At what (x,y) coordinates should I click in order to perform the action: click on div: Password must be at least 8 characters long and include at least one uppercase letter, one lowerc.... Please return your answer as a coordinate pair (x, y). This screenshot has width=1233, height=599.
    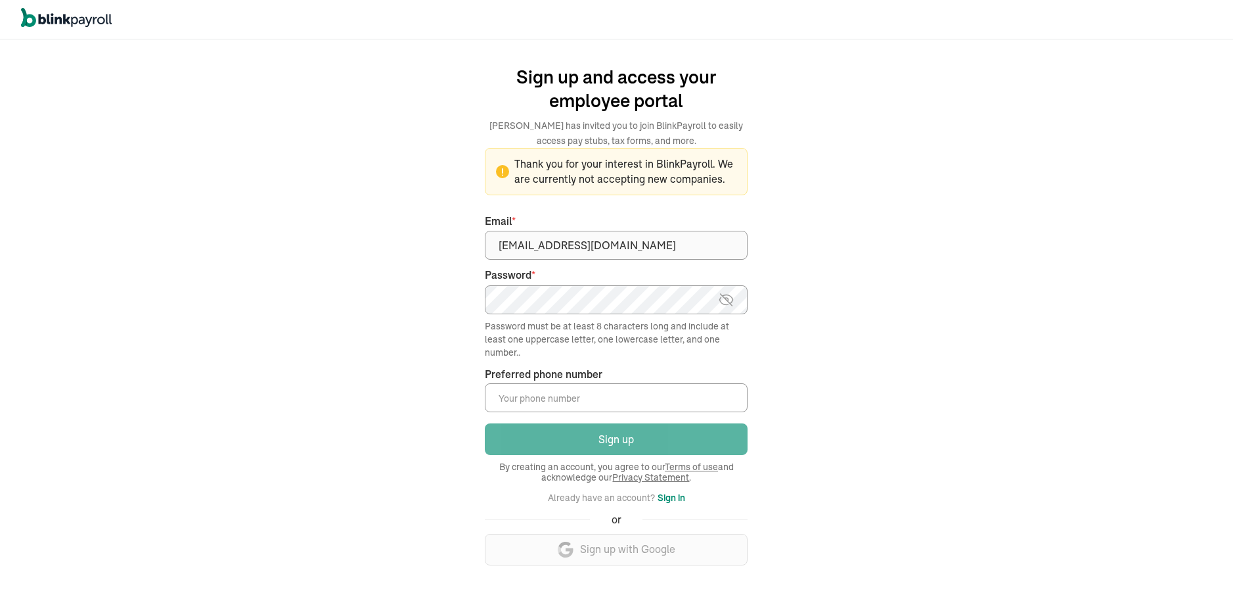
    Looking at the image, I should click on (616, 339).